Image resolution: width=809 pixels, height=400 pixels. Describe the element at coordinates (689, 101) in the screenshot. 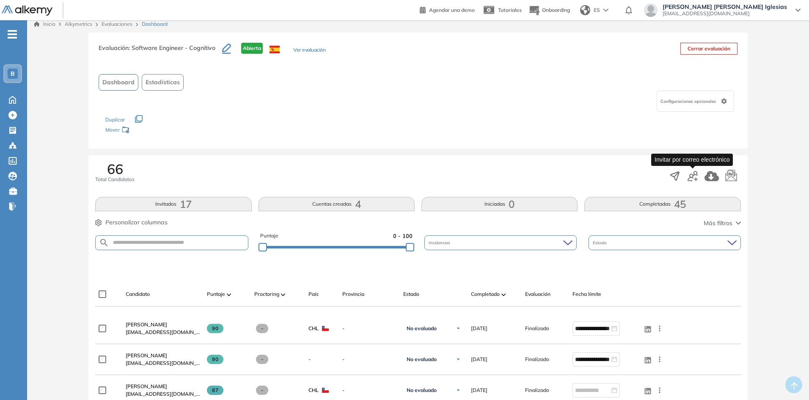

I see `span: Configuraciones opcionales` at that location.